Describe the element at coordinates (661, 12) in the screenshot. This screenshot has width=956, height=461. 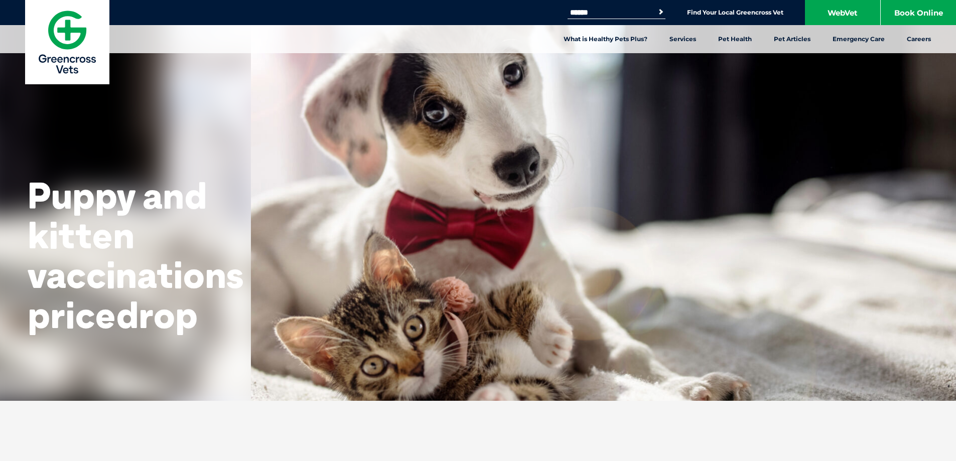
I see `button: Search` at that location.